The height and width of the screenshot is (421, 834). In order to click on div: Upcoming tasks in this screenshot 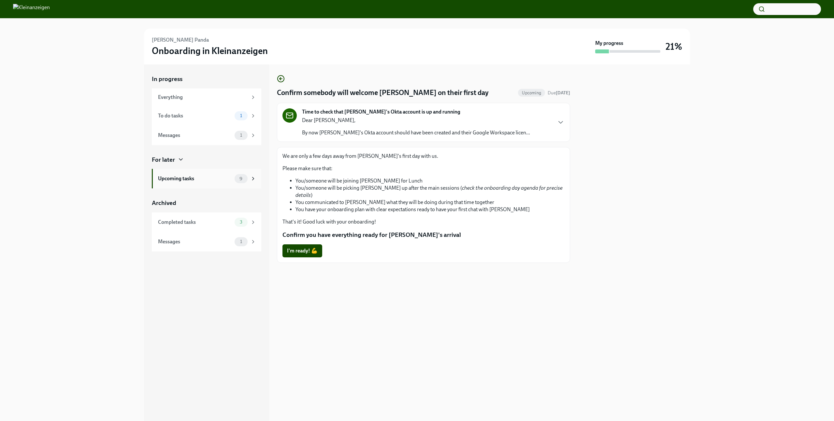, I will do `click(195, 179)`.